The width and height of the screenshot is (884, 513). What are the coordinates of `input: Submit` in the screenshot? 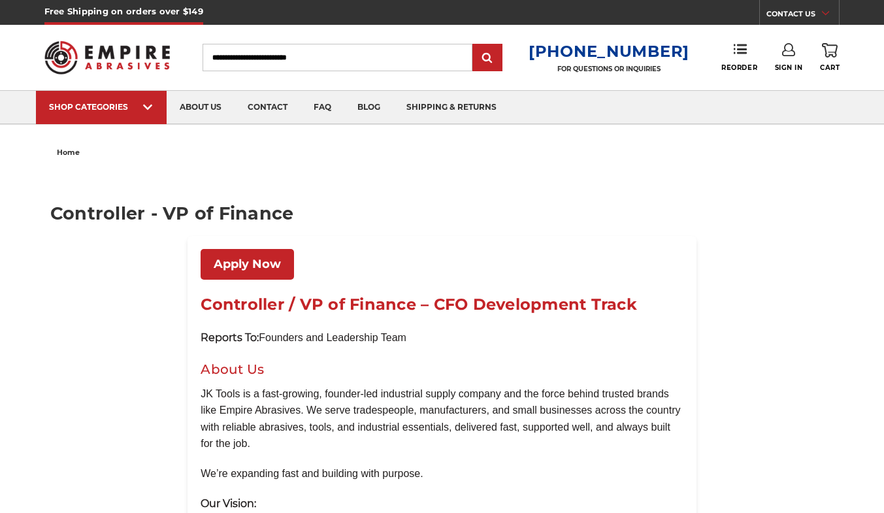 It's located at (488, 58).